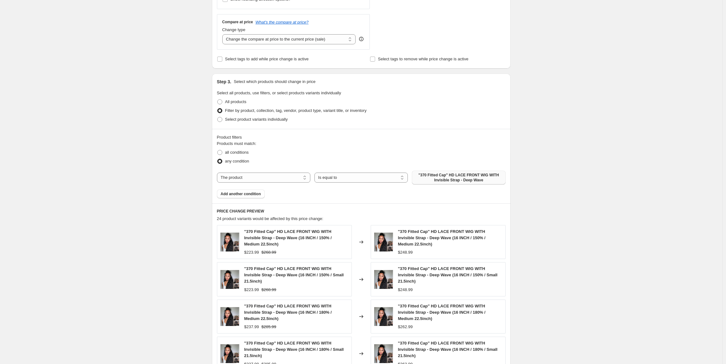 The height and width of the screenshot is (364, 726). What do you see at coordinates (237, 152) in the screenshot?
I see `span: all conditions` at bounding box center [237, 152].